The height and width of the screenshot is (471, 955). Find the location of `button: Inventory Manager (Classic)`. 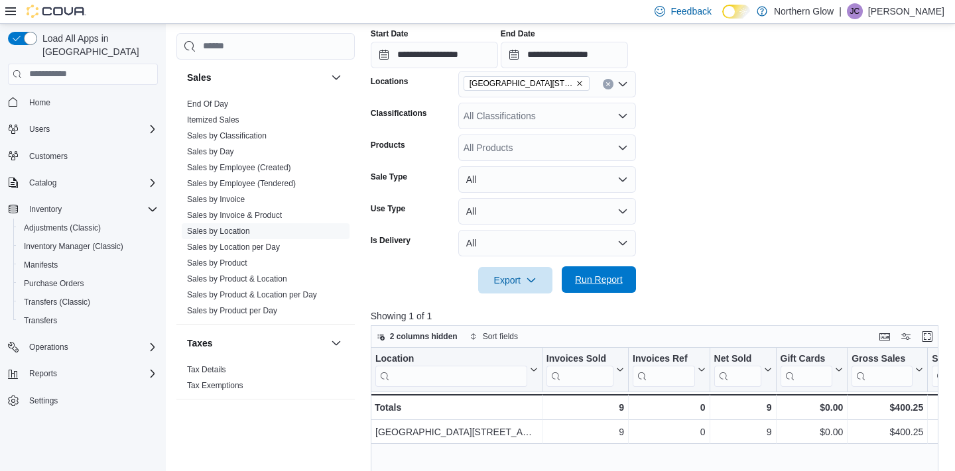

button: Inventory Manager (Classic) is located at coordinates (88, 247).